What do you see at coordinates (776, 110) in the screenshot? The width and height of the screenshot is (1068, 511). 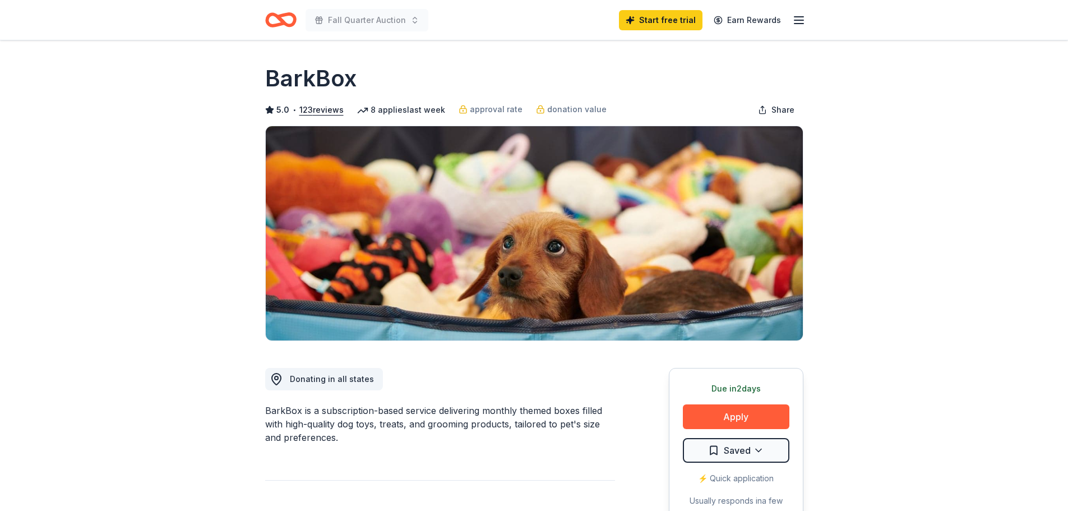 I see `button: Share` at bounding box center [776, 110].